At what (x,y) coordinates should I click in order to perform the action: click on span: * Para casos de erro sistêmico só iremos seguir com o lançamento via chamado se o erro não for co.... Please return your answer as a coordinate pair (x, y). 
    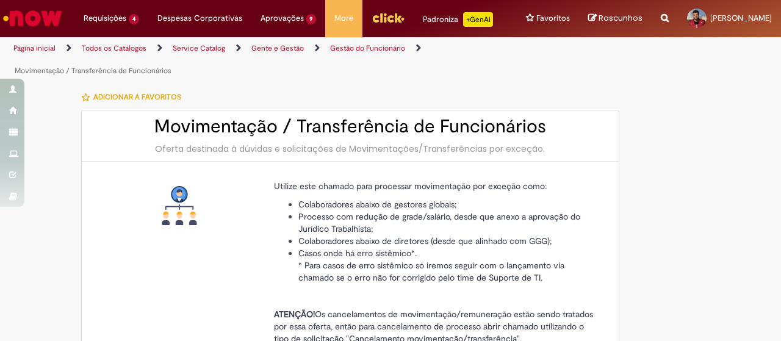
    Looking at the image, I should click on (432, 272).